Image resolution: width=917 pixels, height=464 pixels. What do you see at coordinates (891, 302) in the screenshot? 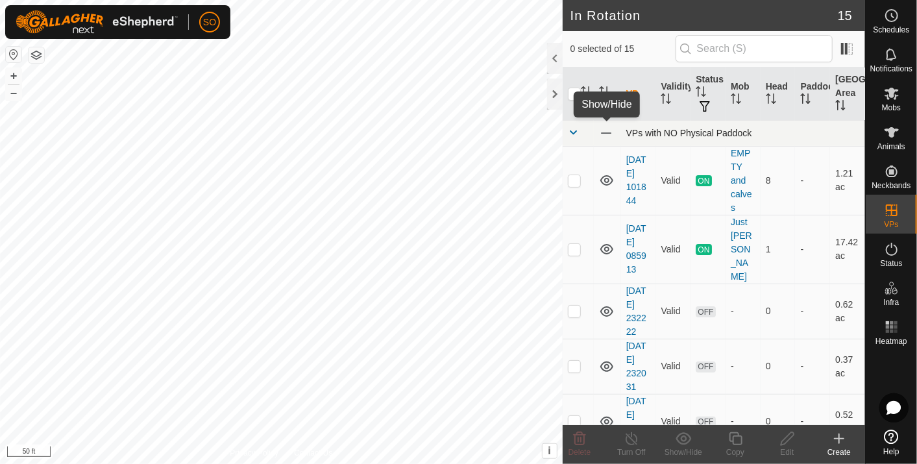
I see `span: Infra` at bounding box center [891, 302].